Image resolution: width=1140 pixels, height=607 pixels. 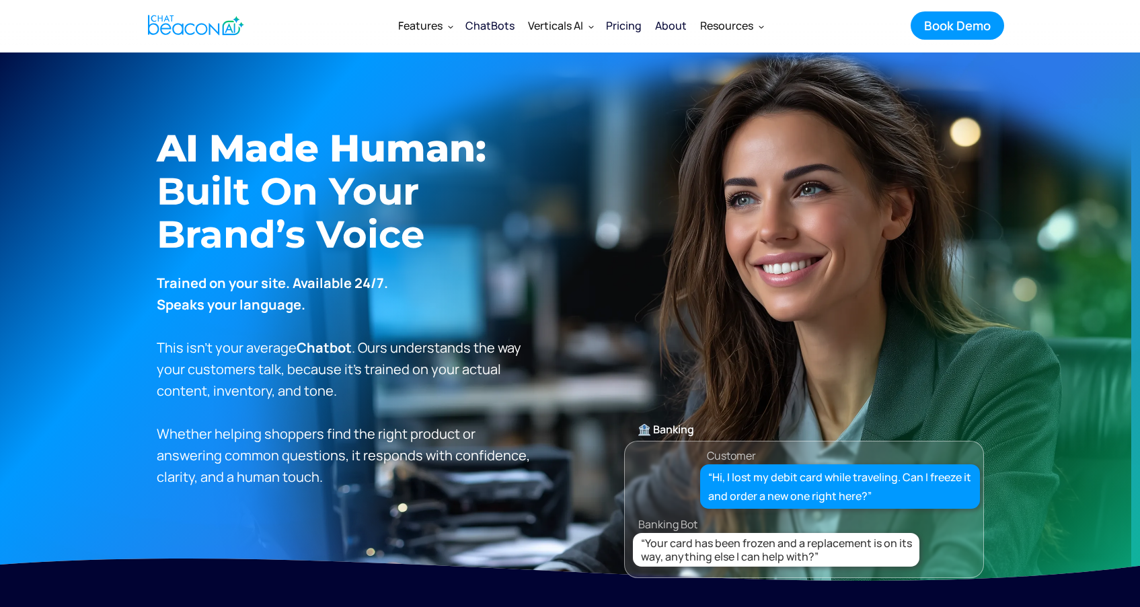 What do you see at coordinates (670, 26) in the screenshot?
I see `a: About` at bounding box center [670, 26].